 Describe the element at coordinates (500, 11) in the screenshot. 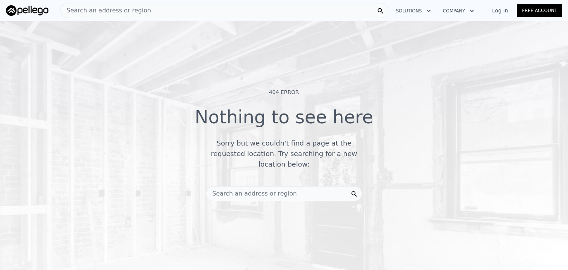

I see `a: Log In` at that location.